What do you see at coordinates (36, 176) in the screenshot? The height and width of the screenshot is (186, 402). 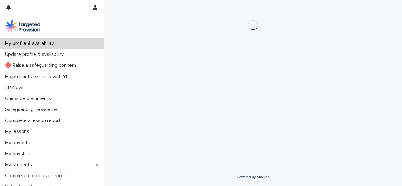 I see `p: Complete conclusive report` at bounding box center [36, 176].